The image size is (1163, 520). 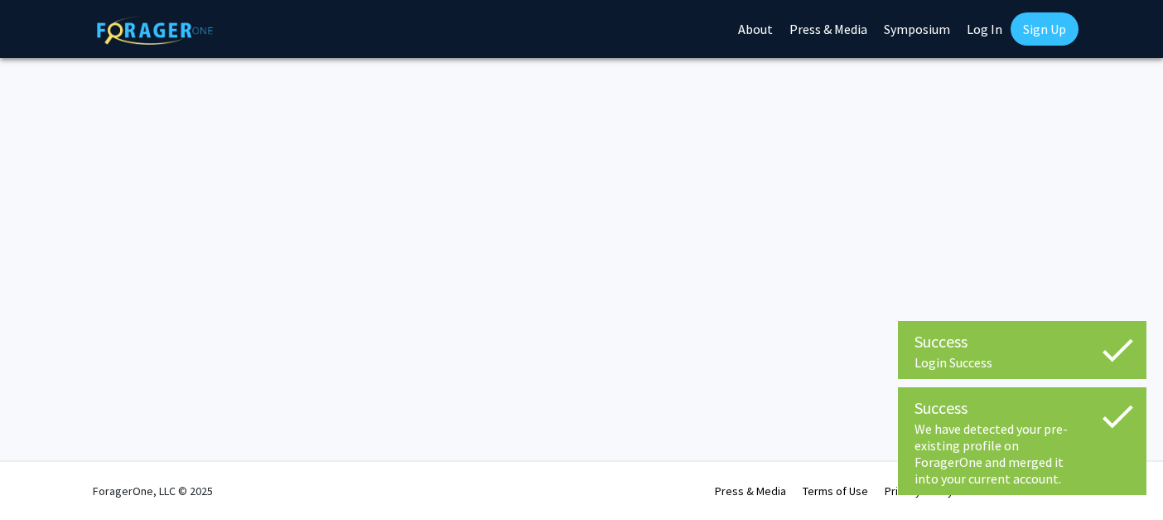 What do you see at coordinates (919, 491) in the screenshot?
I see `a: Privacy Policy` at bounding box center [919, 491].